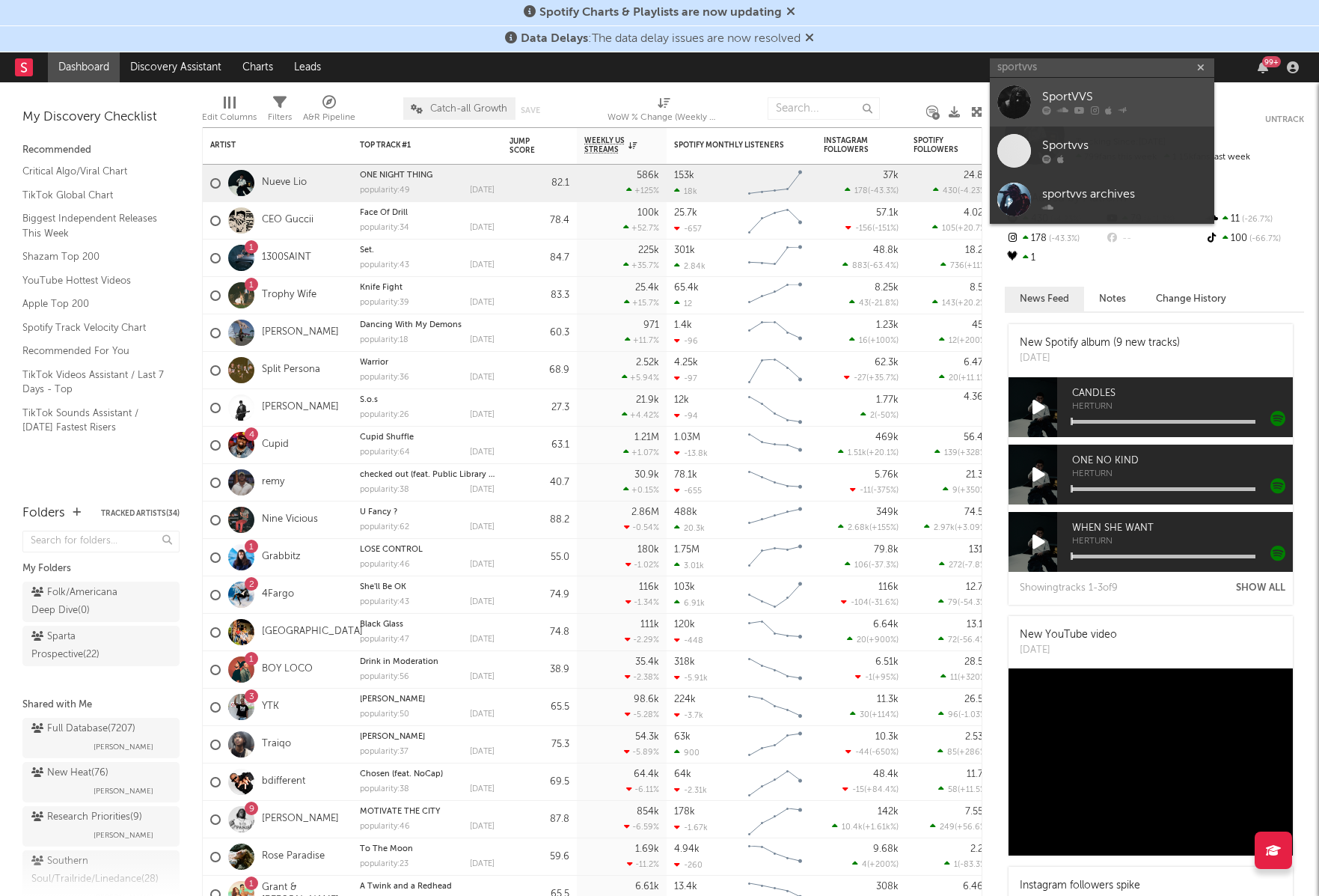 The height and width of the screenshot is (896, 1319). What do you see at coordinates (330, 117) in the screenshot?
I see `div: A&R Pipeline` at bounding box center [330, 117].